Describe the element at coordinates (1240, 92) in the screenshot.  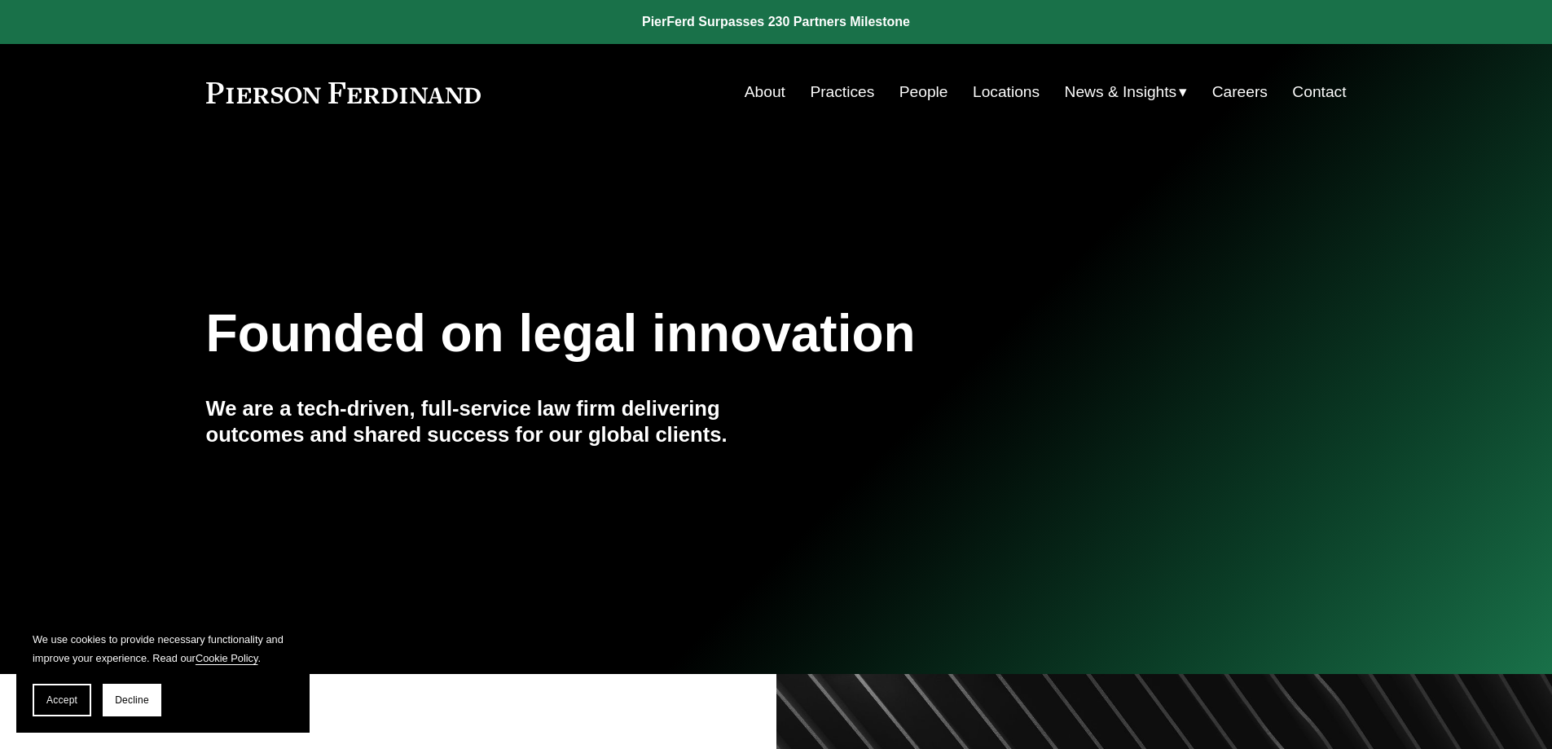
I see `a: Careers` at that location.